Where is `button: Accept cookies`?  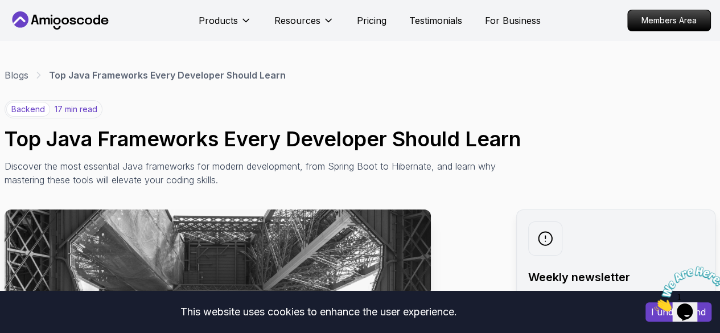 button: Accept cookies is located at coordinates (679, 312).